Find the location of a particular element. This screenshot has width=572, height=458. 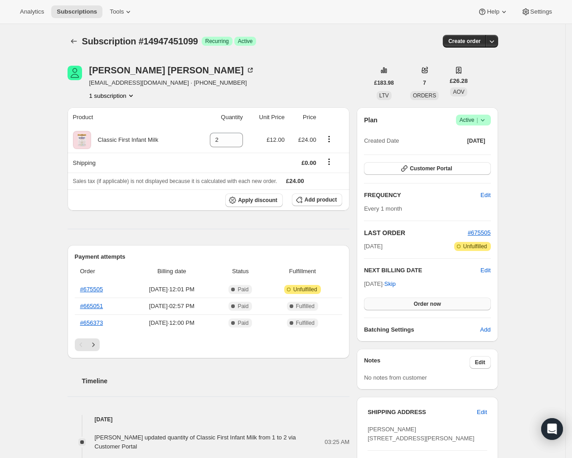

a: #665051 is located at coordinates (92, 306).